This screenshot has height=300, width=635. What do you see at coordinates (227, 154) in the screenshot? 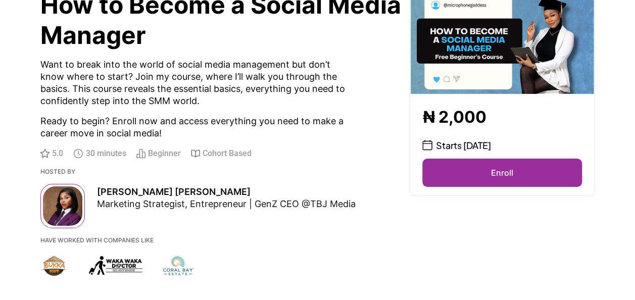
I see `span: Cohort Based` at bounding box center [227, 154].